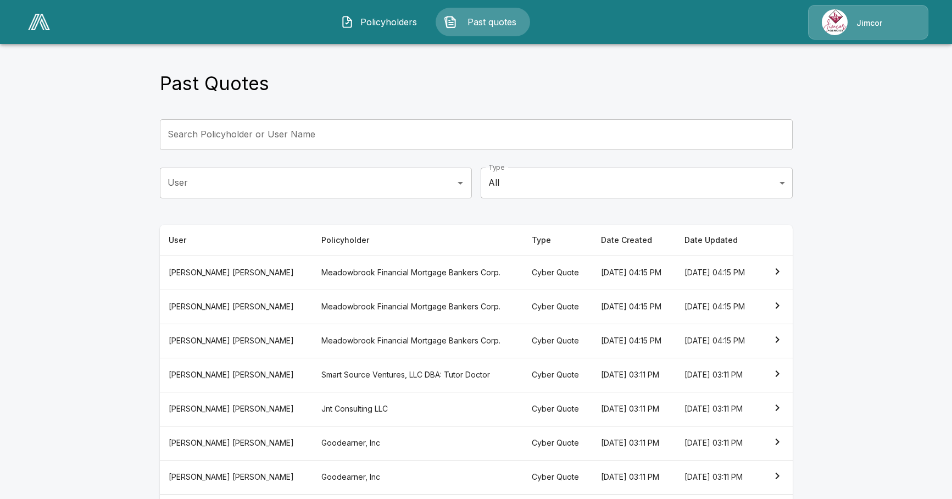 The width and height of the screenshot is (952, 499). What do you see at coordinates (717, 240) in the screenshot?
I see `th: Date Updated` at bounding box center [717, 240].